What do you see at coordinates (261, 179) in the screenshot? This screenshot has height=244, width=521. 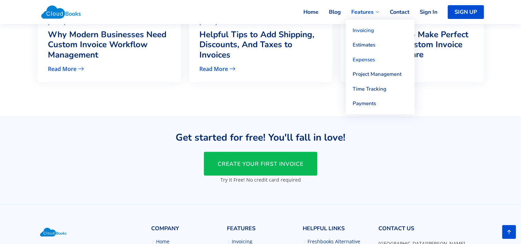 I see `p: Try it Free! No credit card required` at bounding box center [261, 179].